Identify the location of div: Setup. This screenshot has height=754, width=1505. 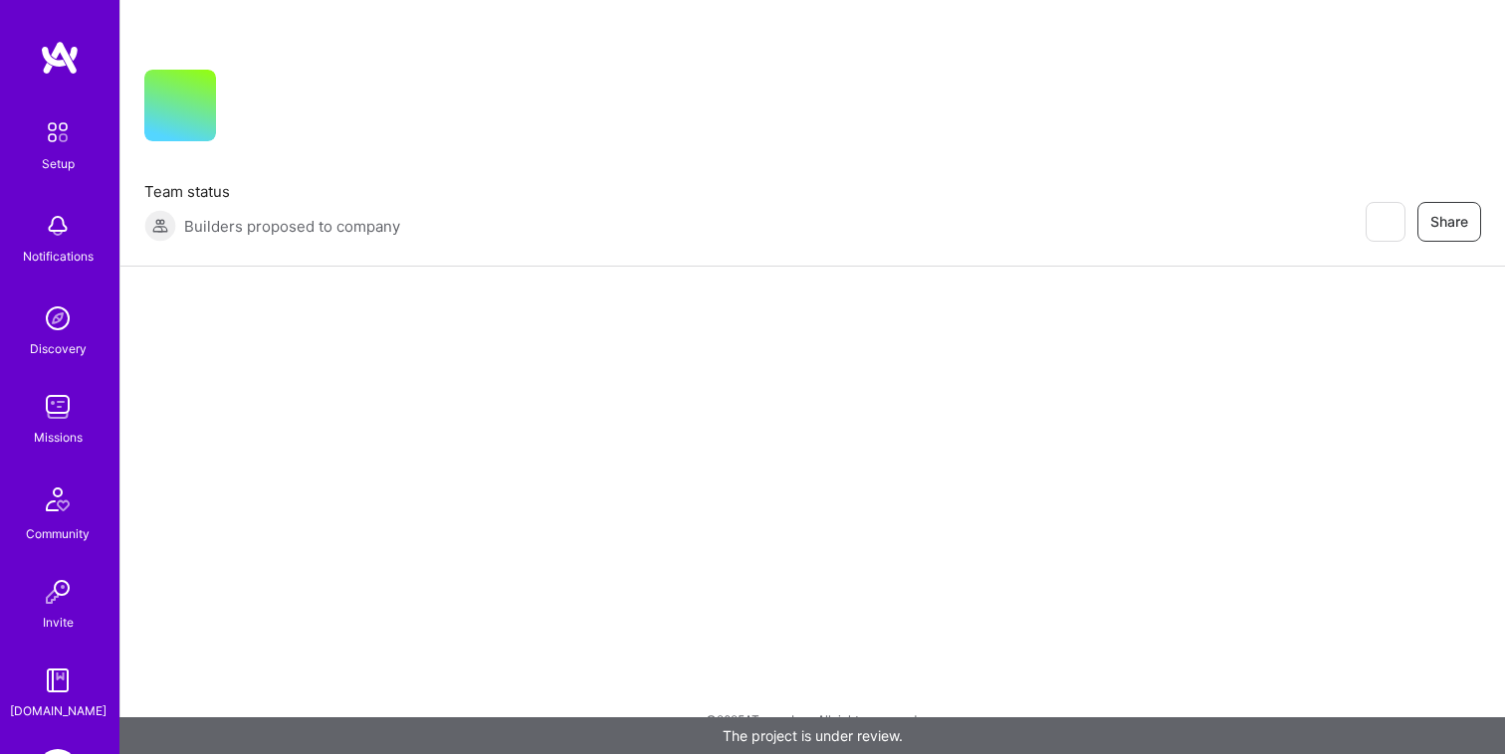
(58, 163).